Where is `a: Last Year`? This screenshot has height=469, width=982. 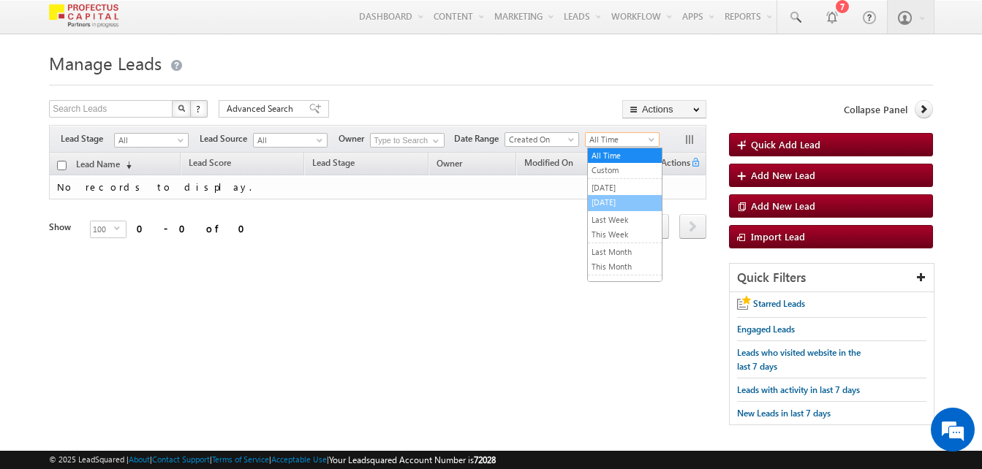
a: Last Year is located at coordinates (624, 284).